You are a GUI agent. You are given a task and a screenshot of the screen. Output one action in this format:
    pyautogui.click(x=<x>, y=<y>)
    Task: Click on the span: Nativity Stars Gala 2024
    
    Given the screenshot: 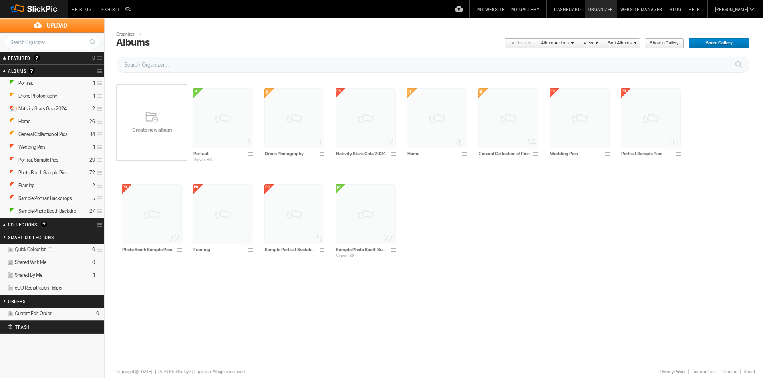 What is the action you would take?
    pyautogui.click(x=42, y=109)
    